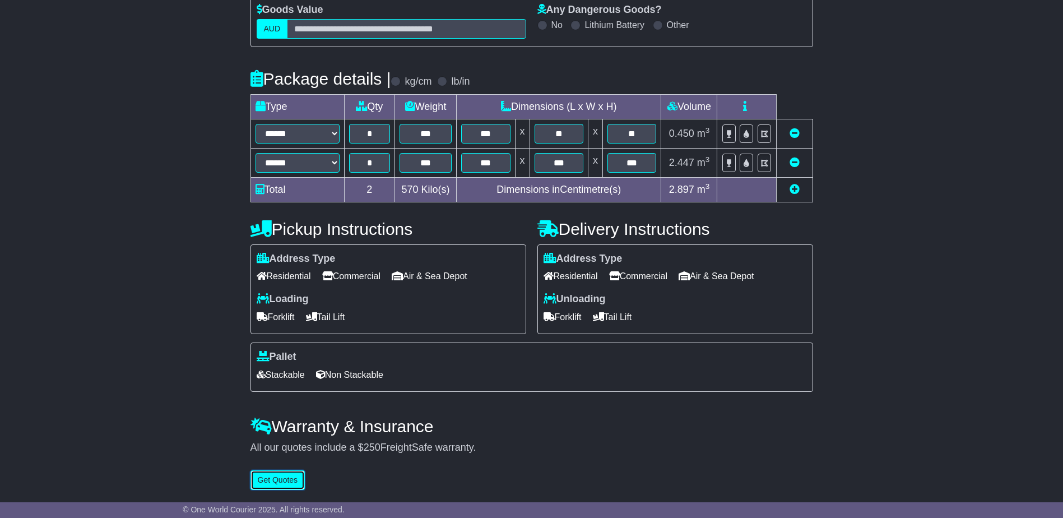 The width and height of the screenshot is (1063, 518). I want to click on td: Type, so click(297, 106).